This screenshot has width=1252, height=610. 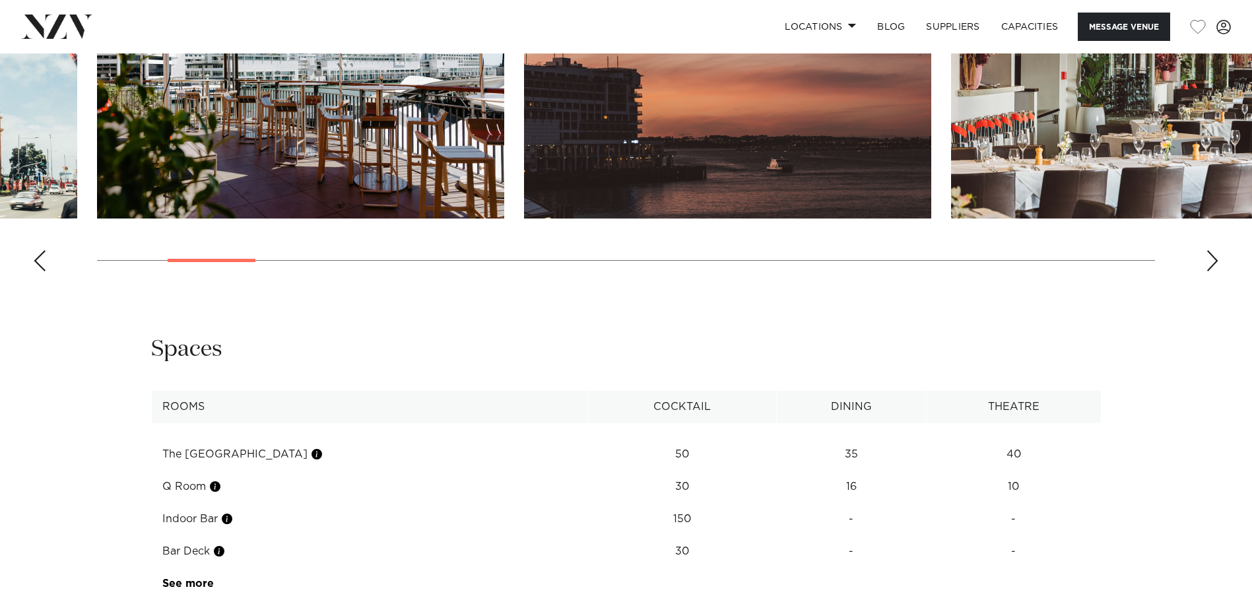 I want to click on th: Cocktail, so click(x=682, y=407).